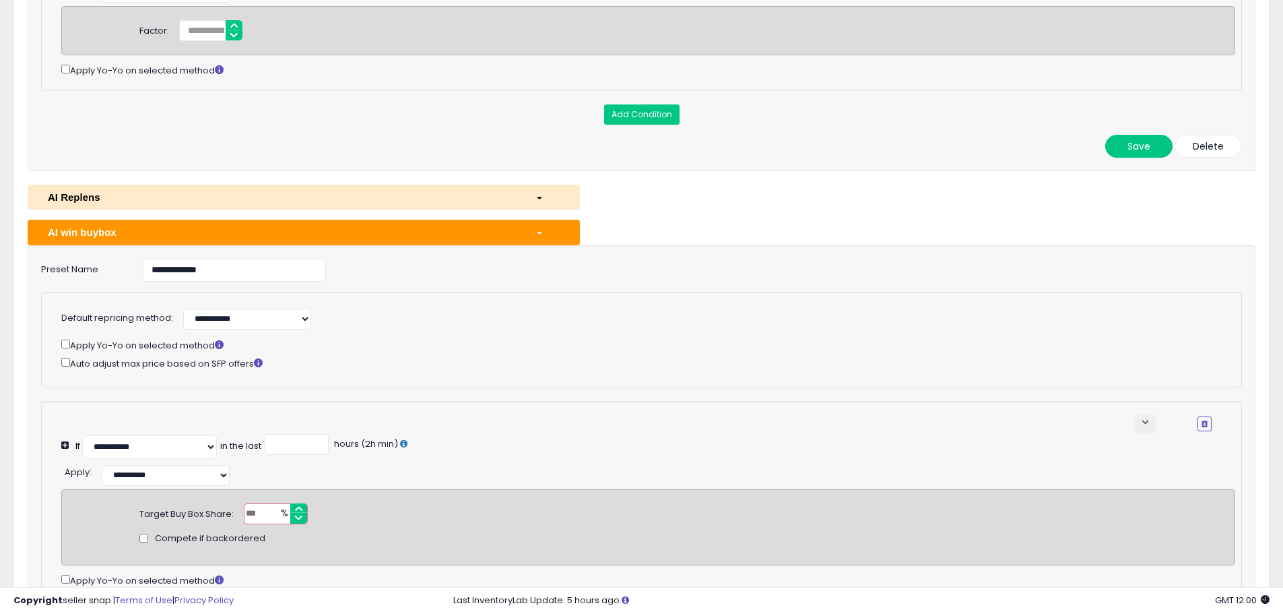 The width and height of the screenshot is (1283, 614). Describe the element at coordinates (123, 600) in the screenshot. I see `div: seller snap | |` at that location.